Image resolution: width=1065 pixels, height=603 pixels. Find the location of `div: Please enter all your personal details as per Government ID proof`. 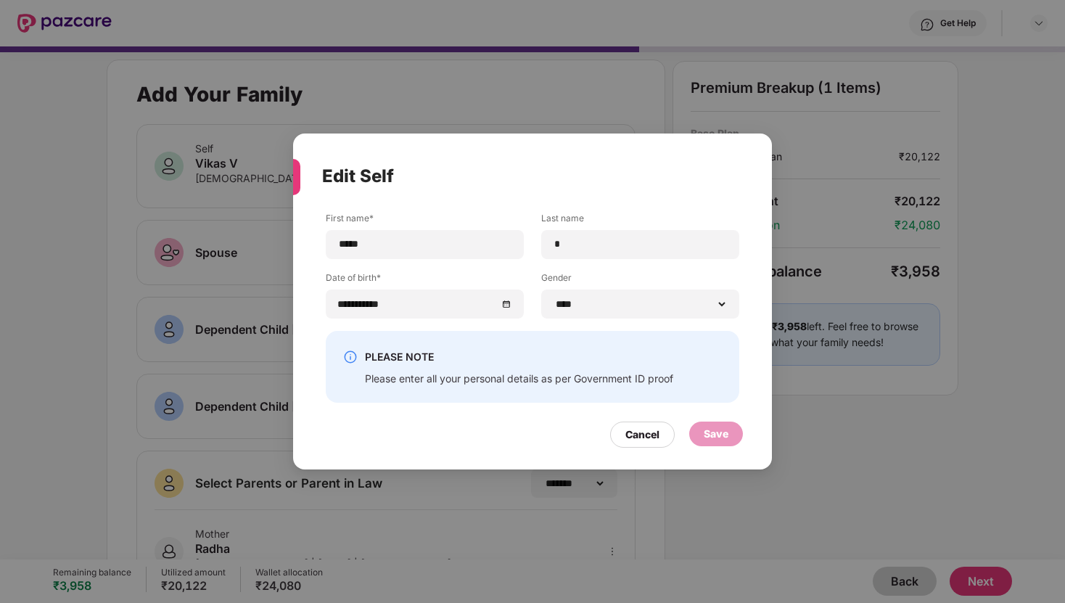

div: Please enter all your personal details as per Government ID proof is located at coordinates (519, 378).